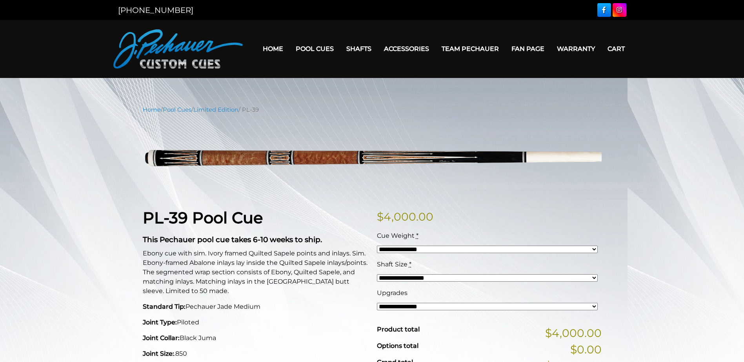 This screenshot has width=744, height=362. Describe the element at coordinates (232, 240) in the screenshot. I see `strong: This Pechauer pool cue takes 6-10 weeks to ship.` at that location.